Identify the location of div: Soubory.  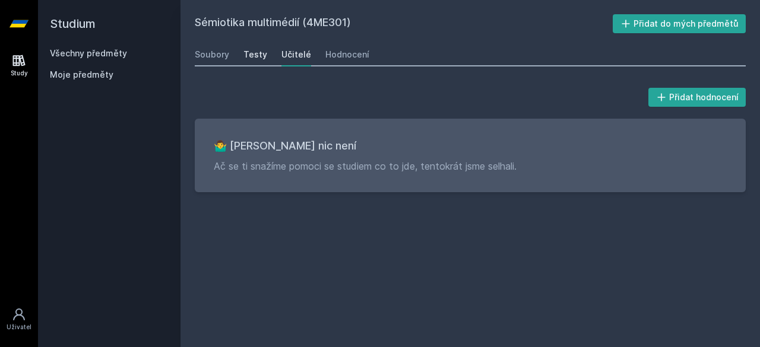
(212, 55).